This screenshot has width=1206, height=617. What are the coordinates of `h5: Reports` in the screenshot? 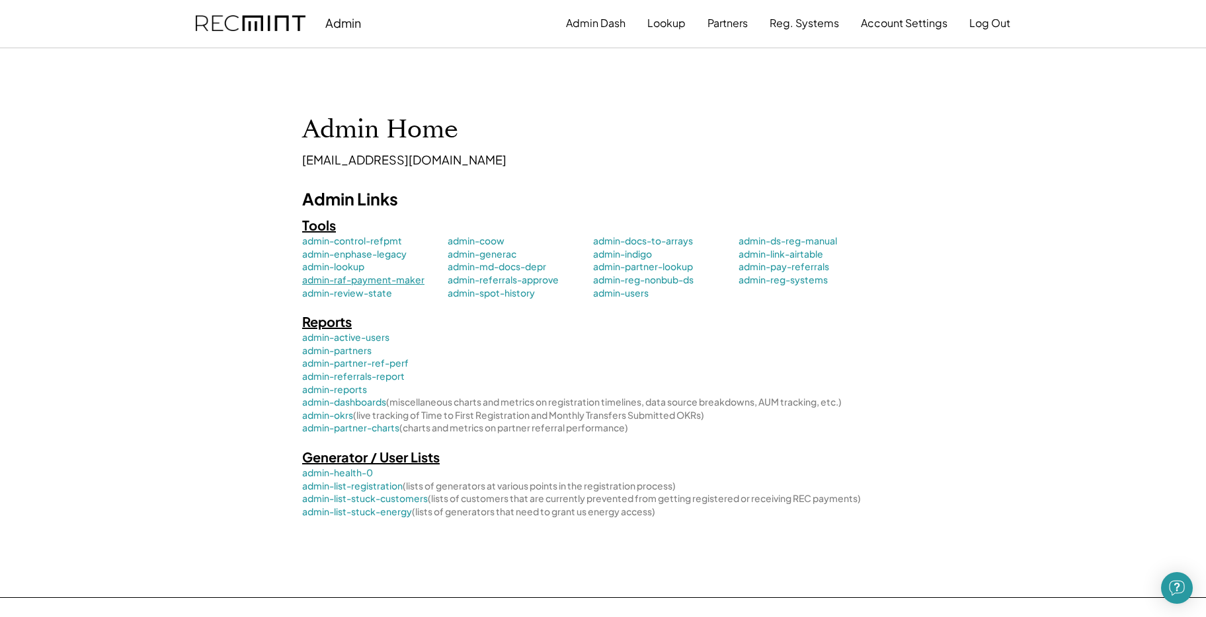 It's located at (327, 322).